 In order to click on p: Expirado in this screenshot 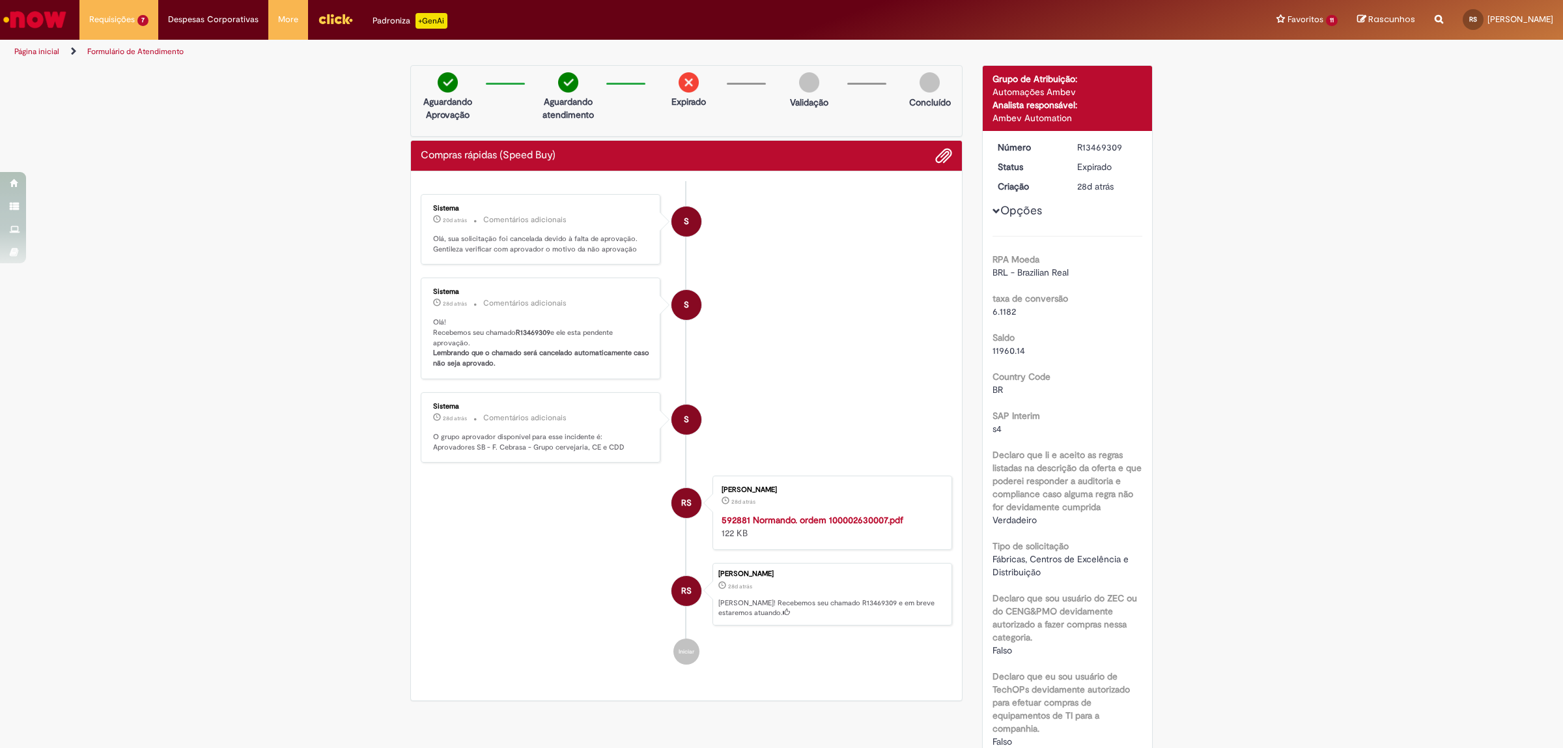, I will do `click(689, 102)`.